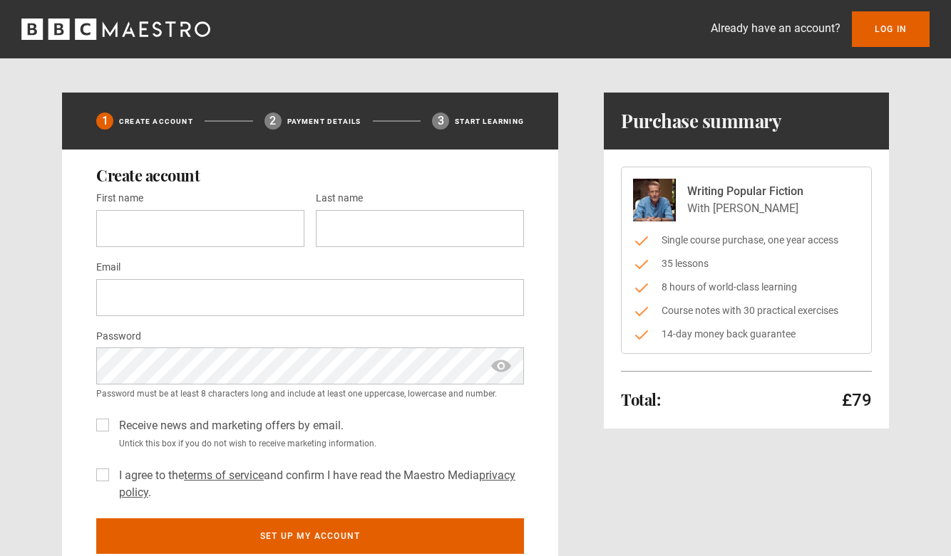 The width and height of the screenshot is (951, 556). Describe the element at coordinates (489, 121) in the screenshot. I see `p: Start learning` at that location.